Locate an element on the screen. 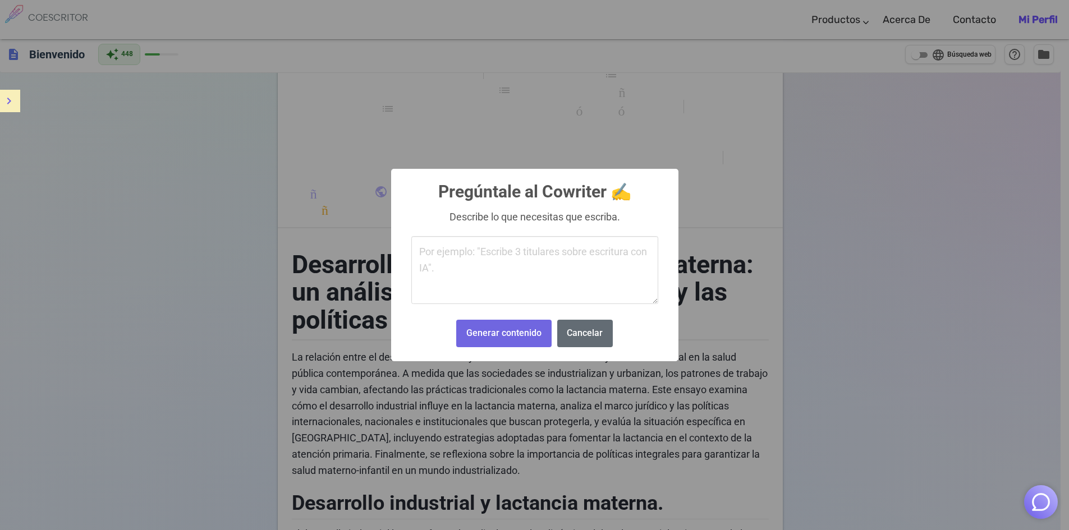 The image size is (1069, 530). img: Close chat is located at coordinates (1041, 502).